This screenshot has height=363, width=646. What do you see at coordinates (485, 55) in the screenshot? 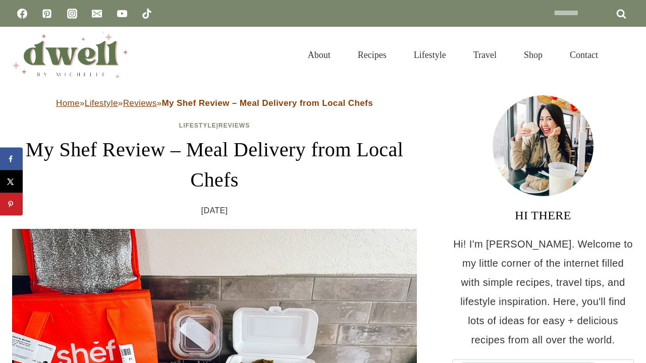
I see `a: Travel` at bounding box center [485, 55].